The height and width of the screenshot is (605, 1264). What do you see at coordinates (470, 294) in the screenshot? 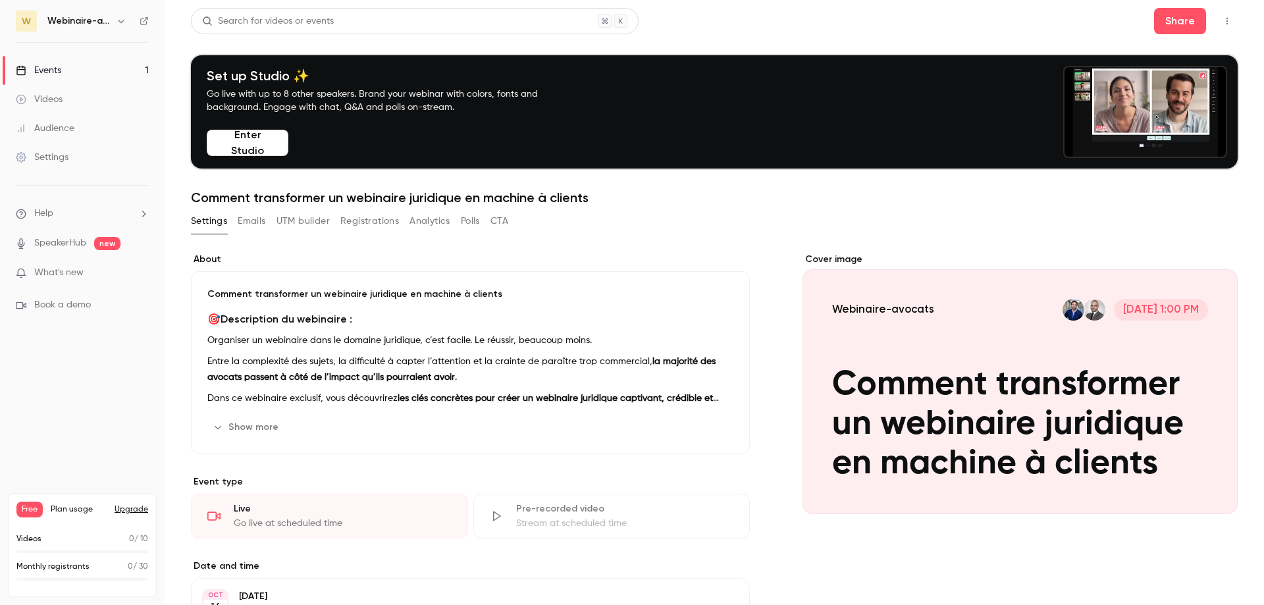
I see `p: Comment transformer un webinaire juridique en machine à clients` at bounding box center [470, 294].